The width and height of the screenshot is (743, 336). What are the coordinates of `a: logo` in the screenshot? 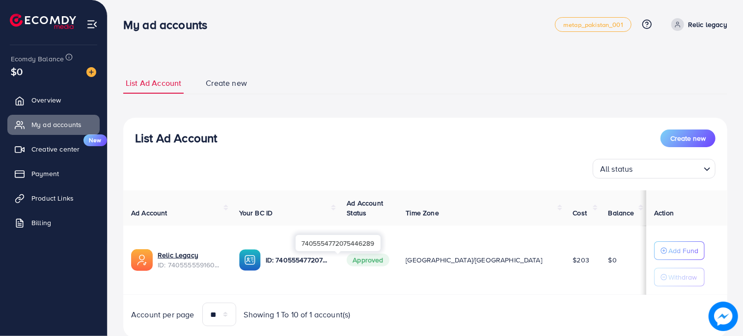 It's located at (43, 21).